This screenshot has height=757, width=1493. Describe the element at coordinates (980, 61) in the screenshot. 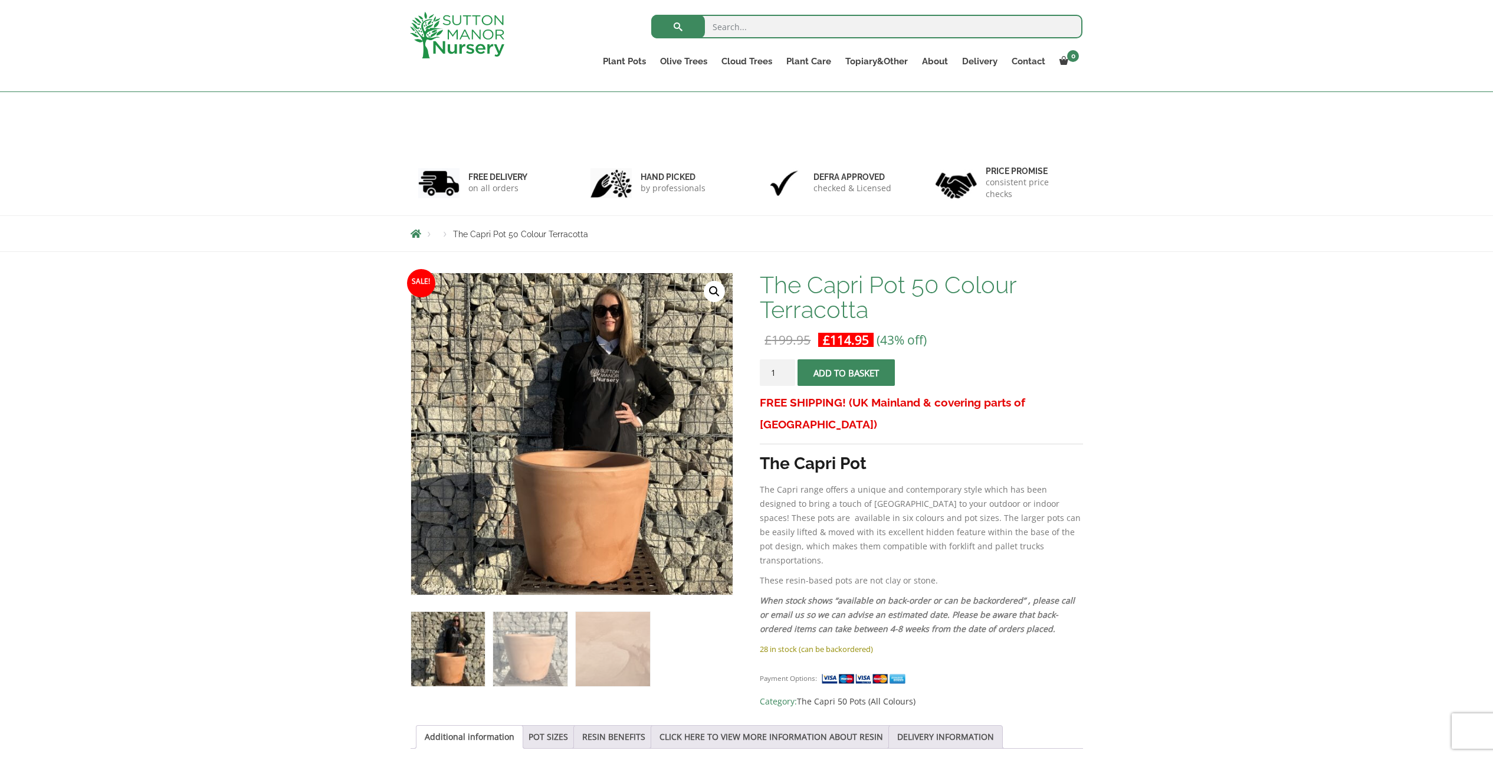

I see `a: Delivery` at that location.